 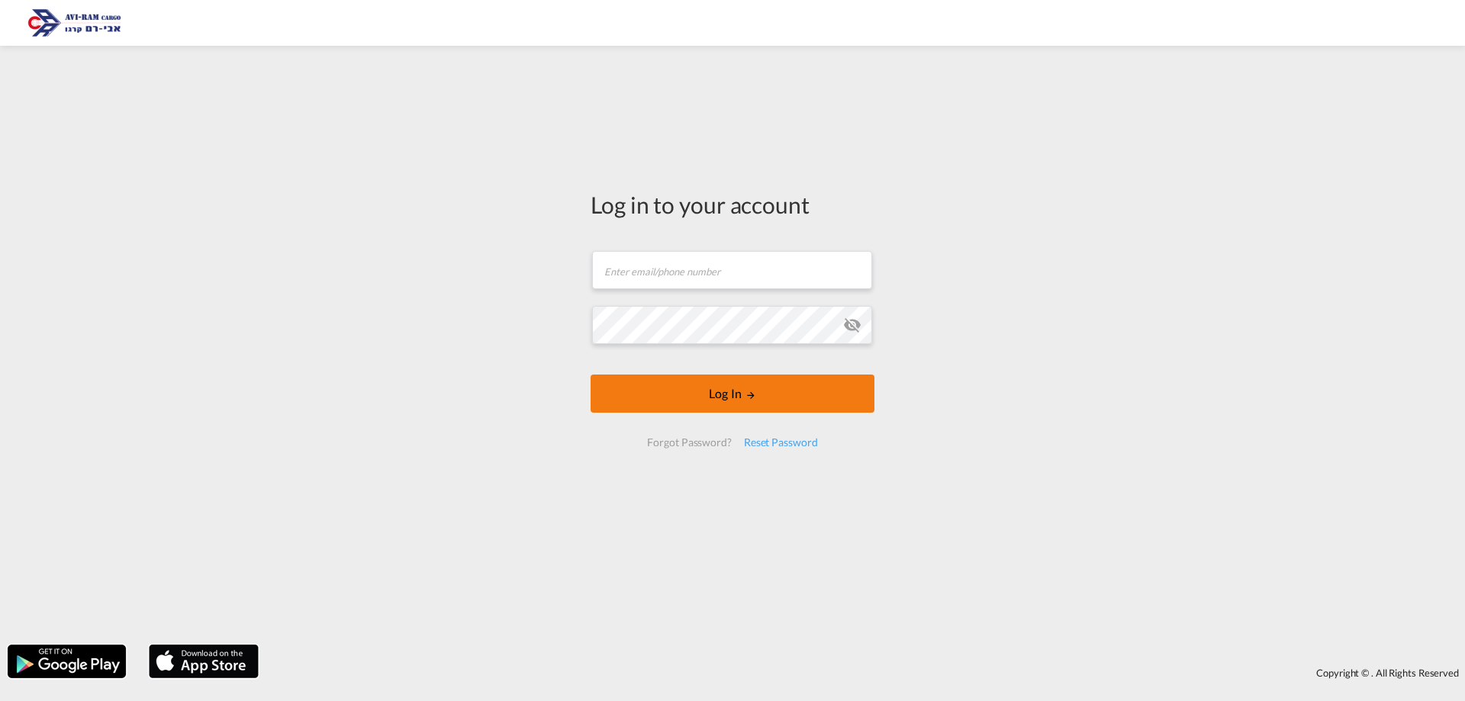 I want to click on div: Copyright © . All Rights Reserved, so click(x=865, y=673).